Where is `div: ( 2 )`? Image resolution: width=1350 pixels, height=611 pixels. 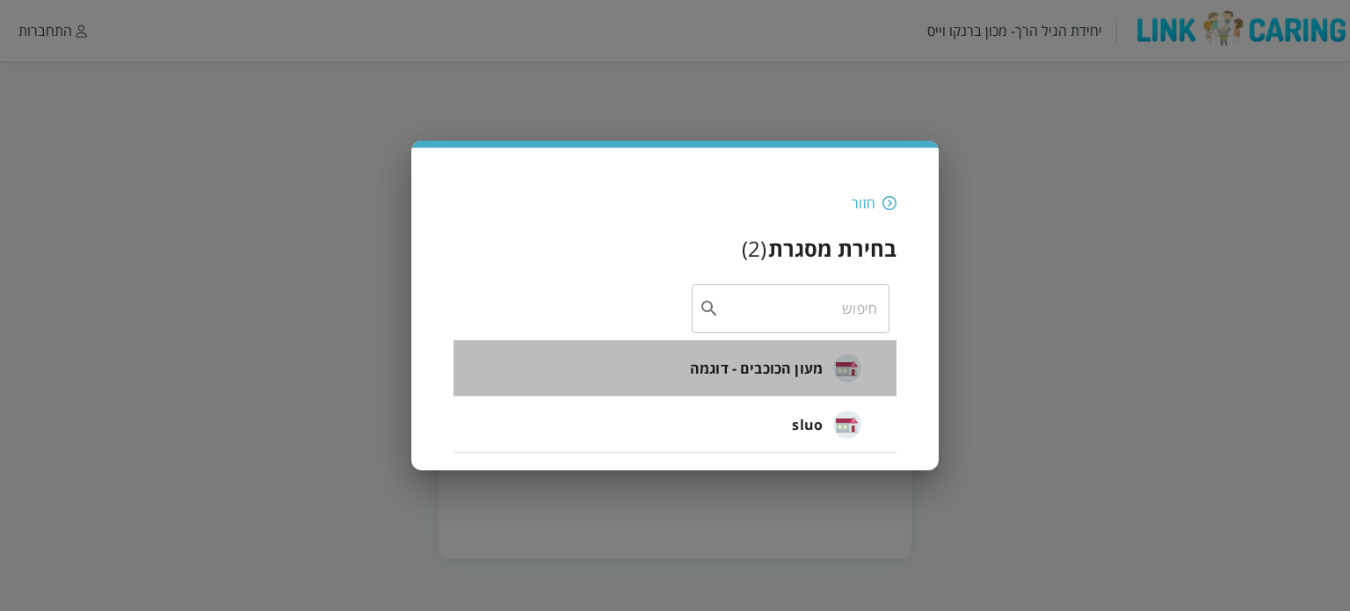
div: ( 2 ) is located at coordinates (754, 248).